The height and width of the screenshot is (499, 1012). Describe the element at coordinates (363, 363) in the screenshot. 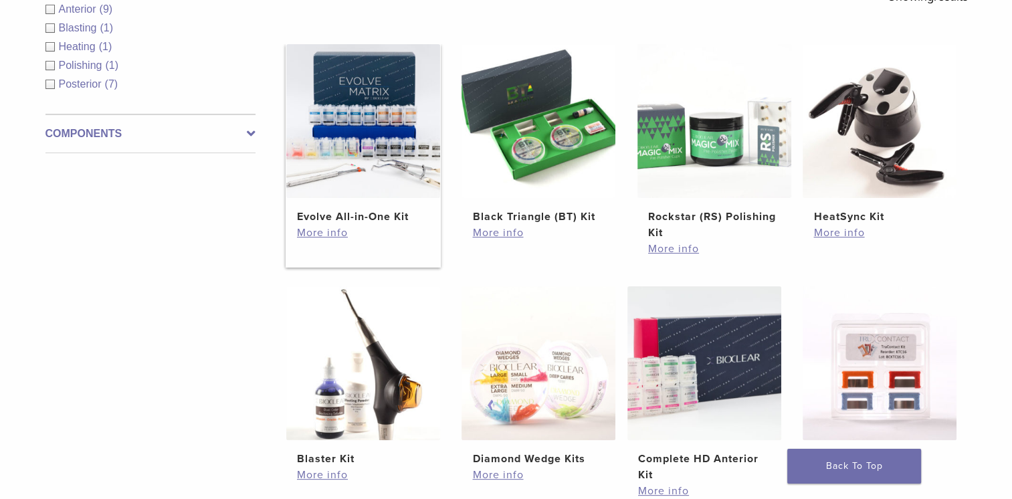

I see `img: Blaster Kit` at that location.